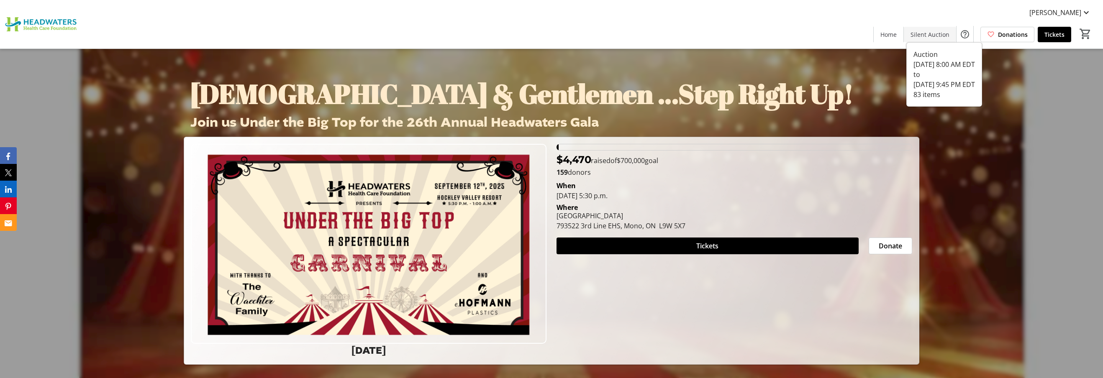  I want to click on img: Headwaters Health Care Foundation's Logo, so click(42, 24).